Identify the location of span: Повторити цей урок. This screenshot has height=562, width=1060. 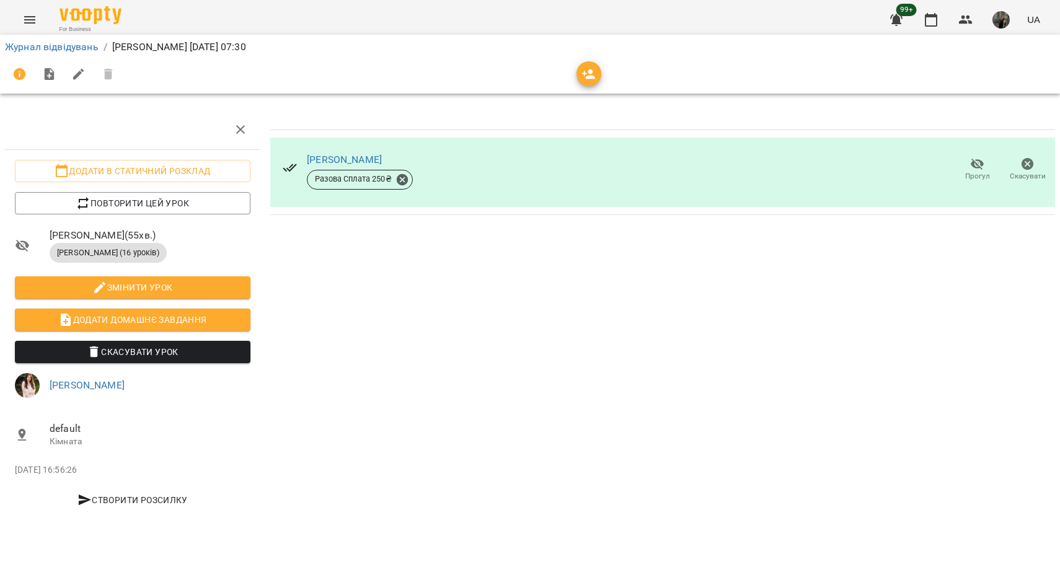
(133, 203).